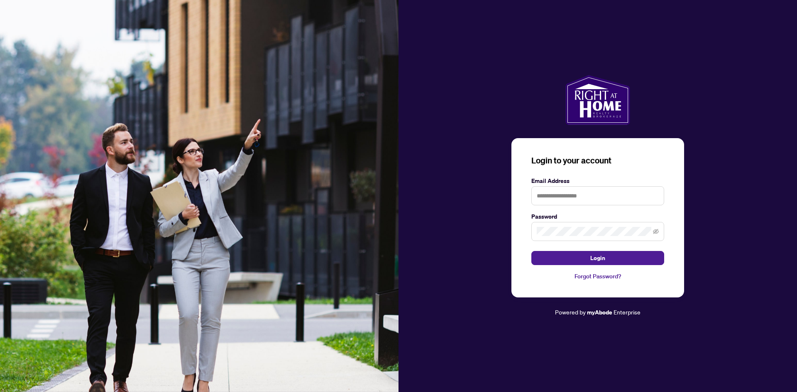 The height and width of the screenshot is (392, 797). What do you see at coordinates (570, 312) in the screenshot?
I see `span: Powered by` at bounding box center [570, 312].